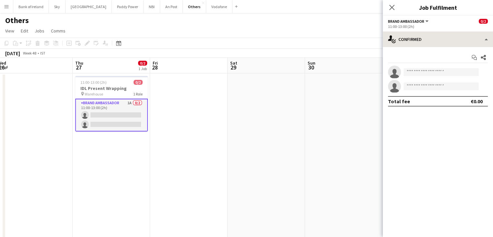 This screenshot has height=237, width=493. Describe the element at coordinates (194, 6) in the screenshot. I see `button: Others` at that location.